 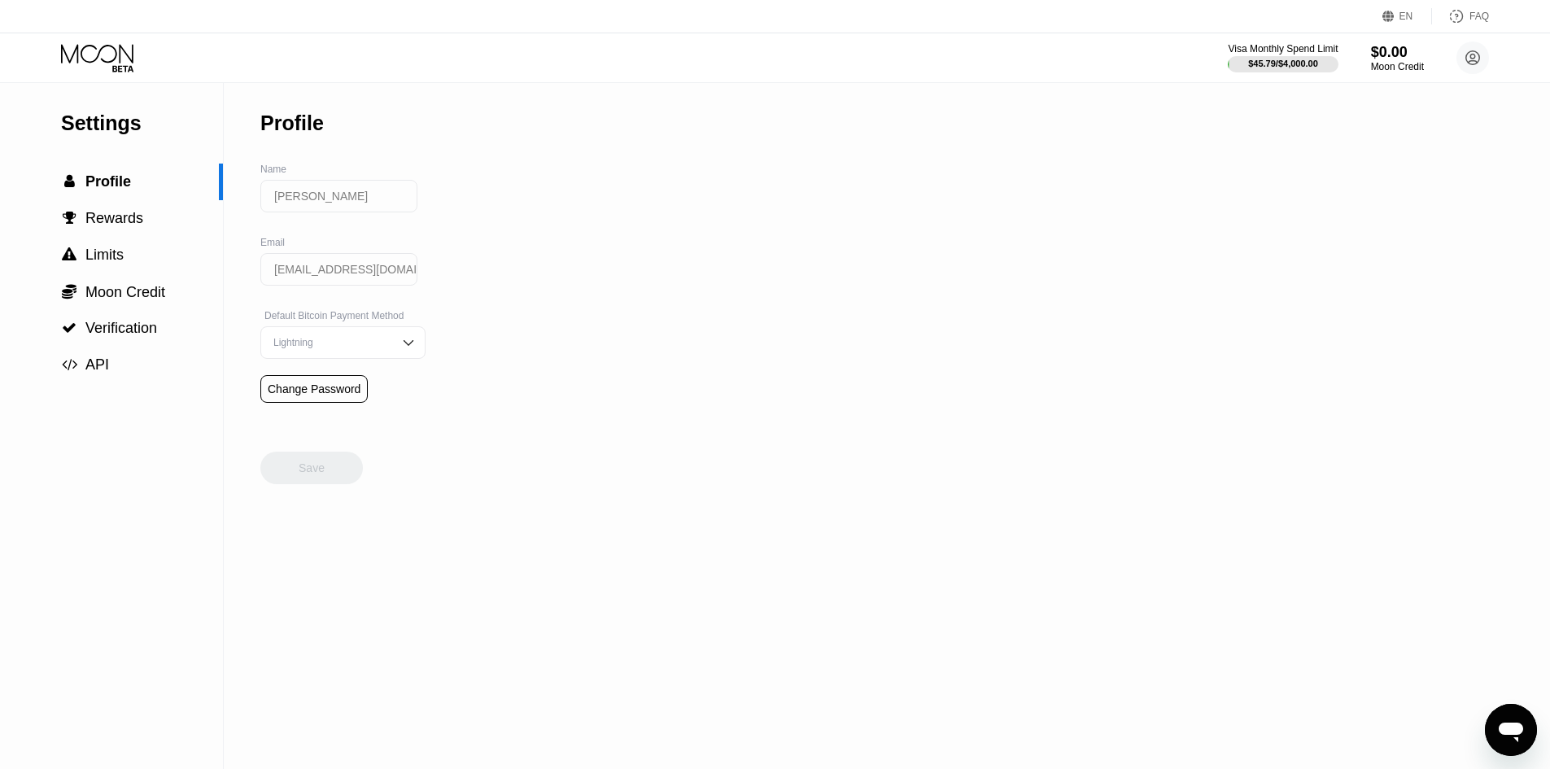 I want to click on span: Profile, so click(x=108, y=181).